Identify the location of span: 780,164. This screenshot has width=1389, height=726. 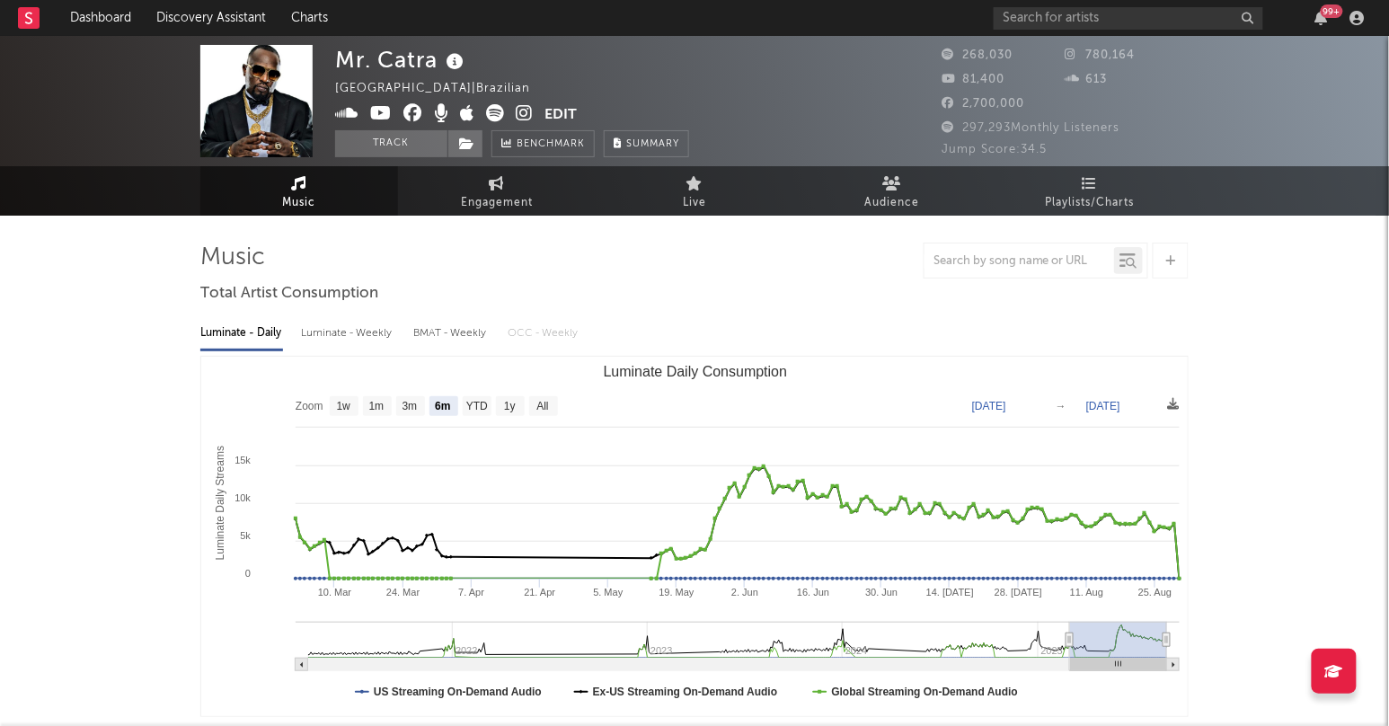
(1100, 55).